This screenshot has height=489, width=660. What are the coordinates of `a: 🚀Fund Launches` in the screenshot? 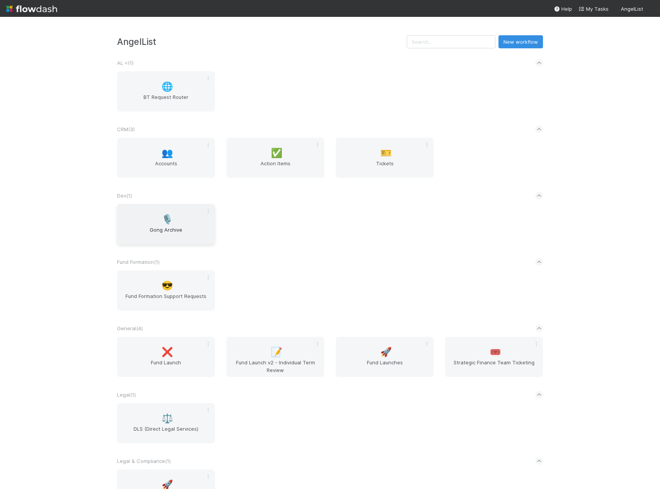 It's located at (385, 357).